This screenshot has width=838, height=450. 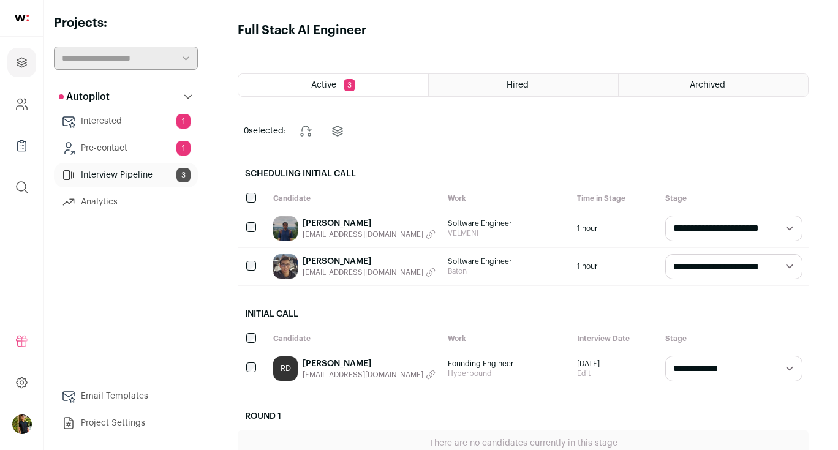 What do you see at coordinates (126, 121) in the screenshot?
I see `a: Interested1` at bounding box center [126, 121].